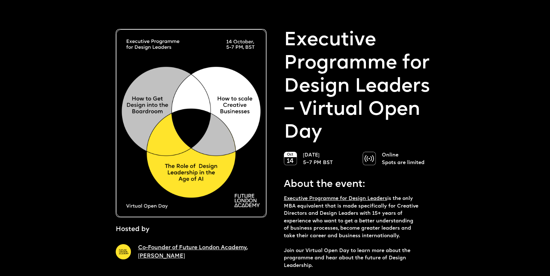 Image resolution: width=550 pixels, height=276 pixels. What do you see at coordinates (408, 159) in the screenshot?
I see `p: Online Spots are limited` at bounding box center [408, 159].